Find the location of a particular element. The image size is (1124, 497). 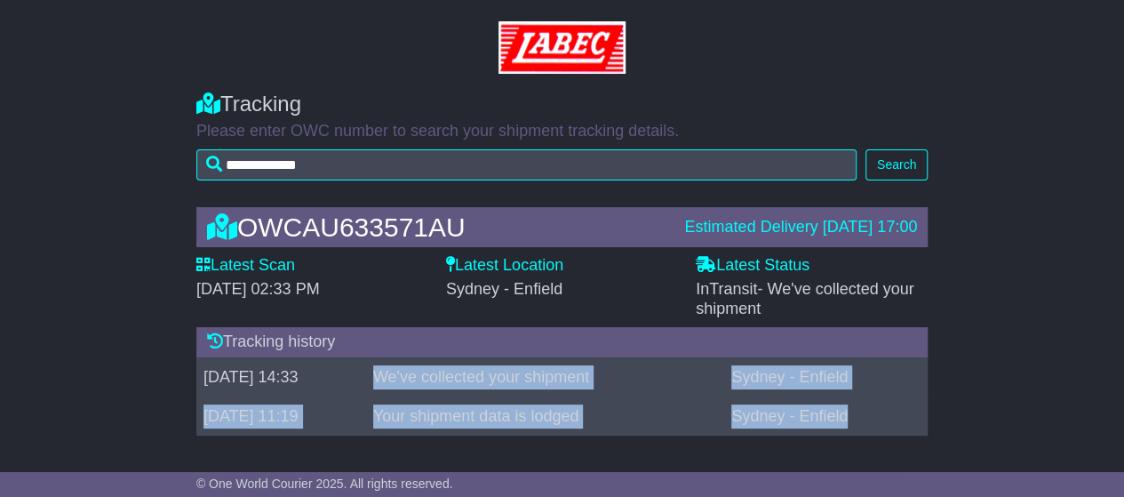

img: GetCustomerLogo is located at coordinates (562, 47).